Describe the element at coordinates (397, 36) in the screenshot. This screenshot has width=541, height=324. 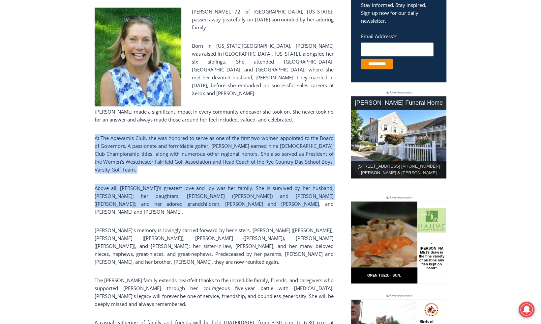
I see `label: Email Address` at that location.